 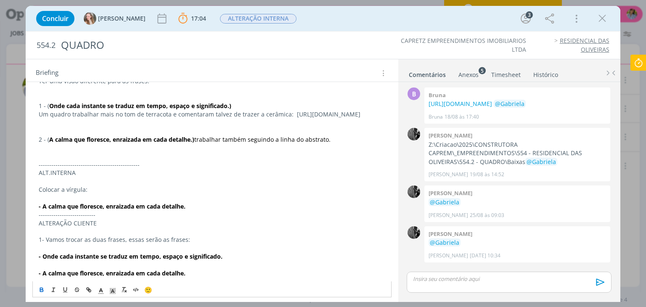 I want to click on a: CAPRETZ EMPREENDIMENTOS IMOBILIARIOS LTDA, so click(x=464, y=45).